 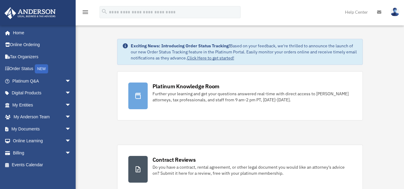 What do you see at coordinates (42, 105) in the screenshot?
I see `a: My Entitiesarrow_drop_down` at bounding box center [42, 105].